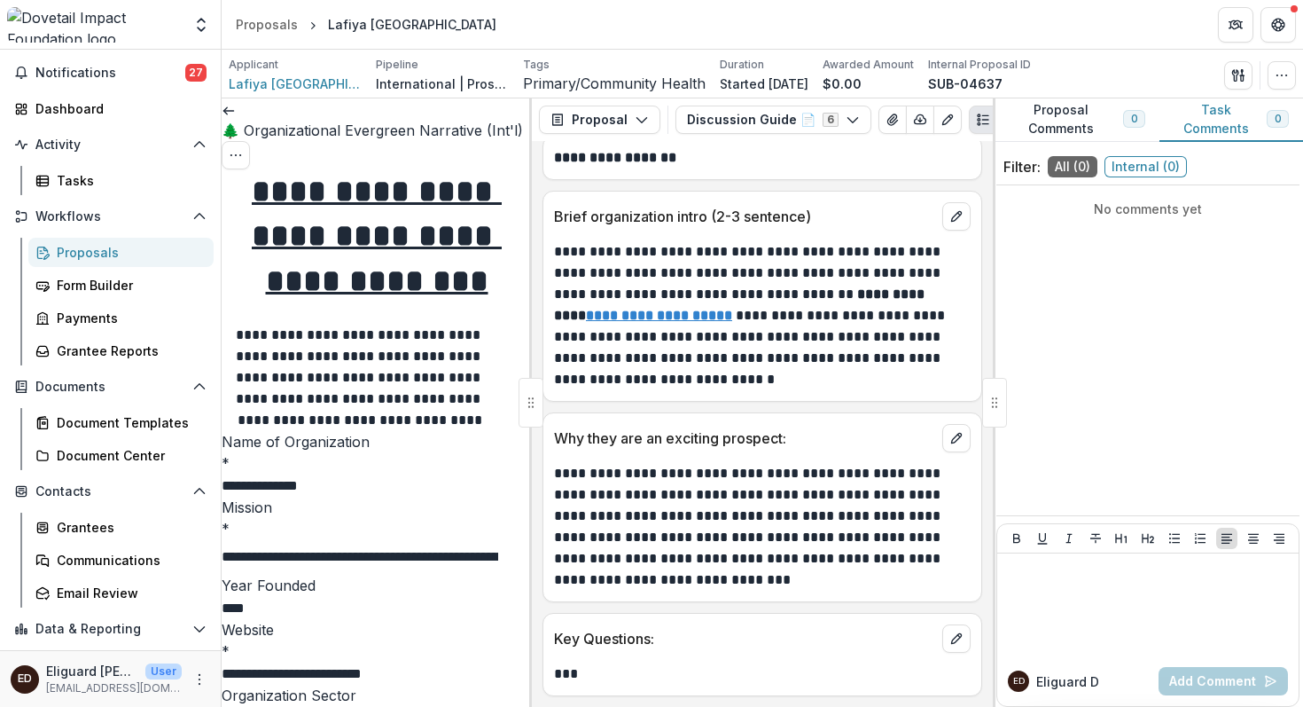 This screenshot has width=1303, height=707. What do you see at coordinates (247, 630) in the screenshot?
I see `p: Website` at bounding box center [247, 630].